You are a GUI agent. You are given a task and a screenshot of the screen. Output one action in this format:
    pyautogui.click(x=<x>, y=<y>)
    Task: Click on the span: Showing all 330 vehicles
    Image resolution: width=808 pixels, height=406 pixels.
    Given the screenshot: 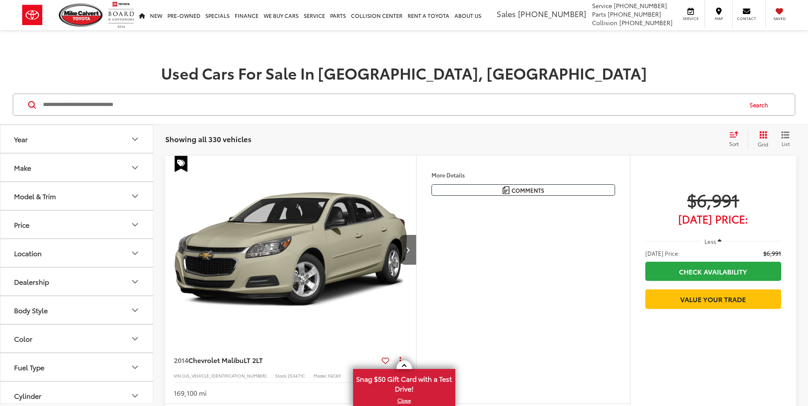 What is the action you would take?
    pyautogui.click(x=208, y=139)
    